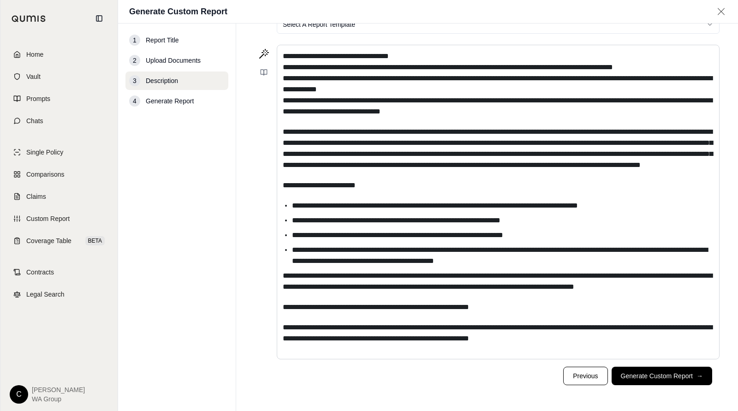 This screenshot has width=738, height=411. What do you see at coordinates (59, 152) in the screenshot?
I see `a: Single Policy` at bounding box center [59, 152].